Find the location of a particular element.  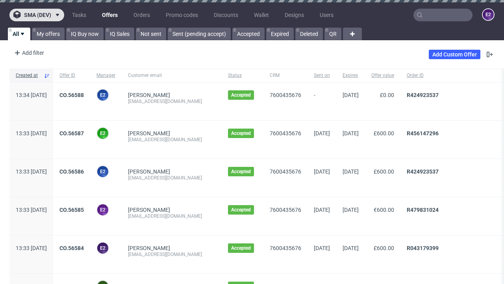

a: Expired is located at coordinates (280, 34).